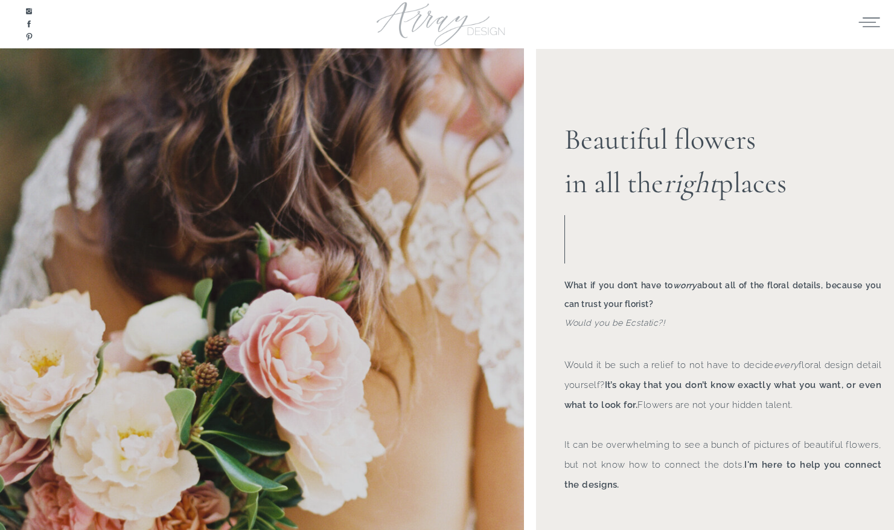 The width and height of the screenshot is (894, 530). Describe the element at coordinates (724, 394) in the screenshot. I see `b: It’s okay that you don’t know exactly what you want, or even what to look for.` at that location.